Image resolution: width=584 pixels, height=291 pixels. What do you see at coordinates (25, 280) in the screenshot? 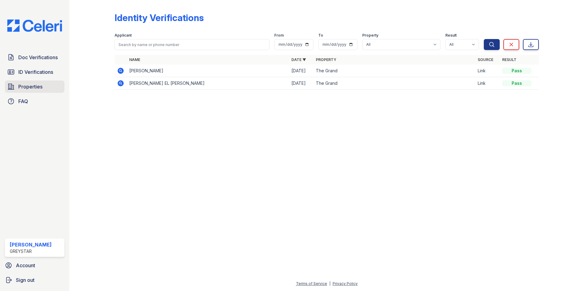
I see `span: Sign out` at bounding box center [25, 280].